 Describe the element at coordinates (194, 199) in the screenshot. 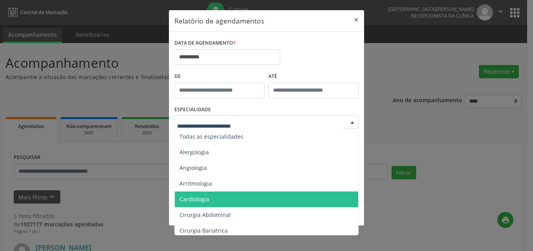

I see `span: Cardiologia` at that location.